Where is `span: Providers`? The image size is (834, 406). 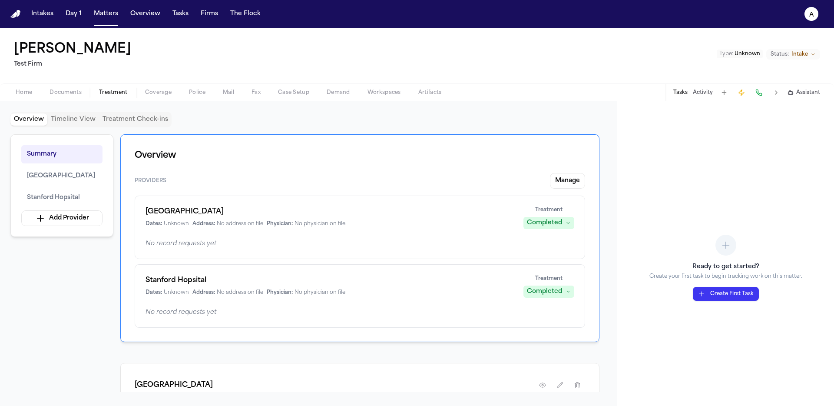 span: Providers is located at coordinates (150, 181).